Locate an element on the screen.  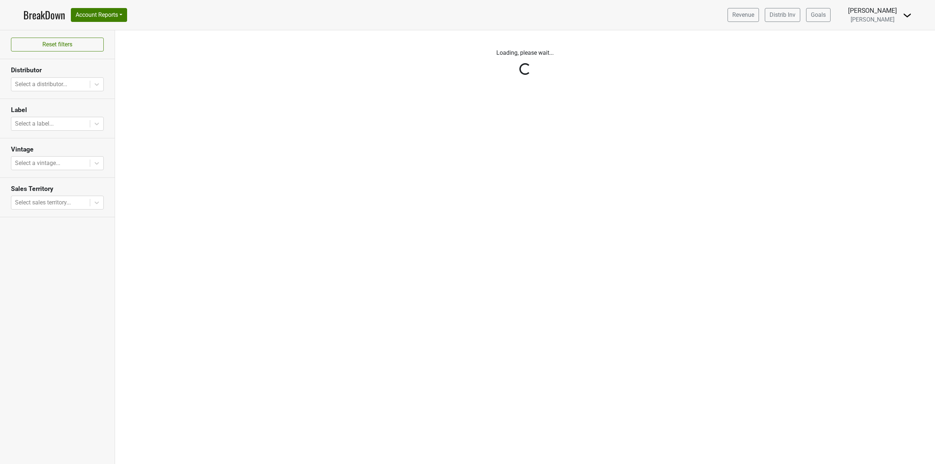
a: BreakDown is located at coordinates (44, 15).